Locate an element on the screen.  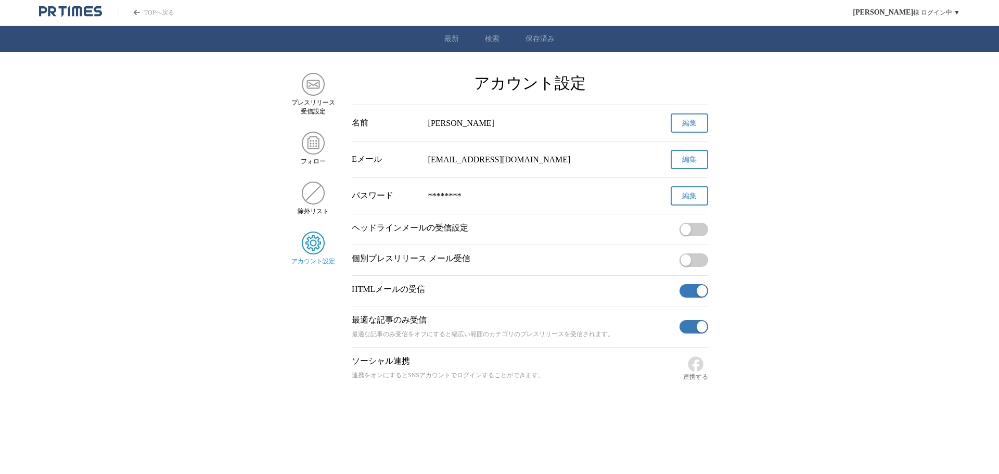
p: 連携をオンにするとSNSアカウントでログインすることができます。 is located at coordinates (515, 375).